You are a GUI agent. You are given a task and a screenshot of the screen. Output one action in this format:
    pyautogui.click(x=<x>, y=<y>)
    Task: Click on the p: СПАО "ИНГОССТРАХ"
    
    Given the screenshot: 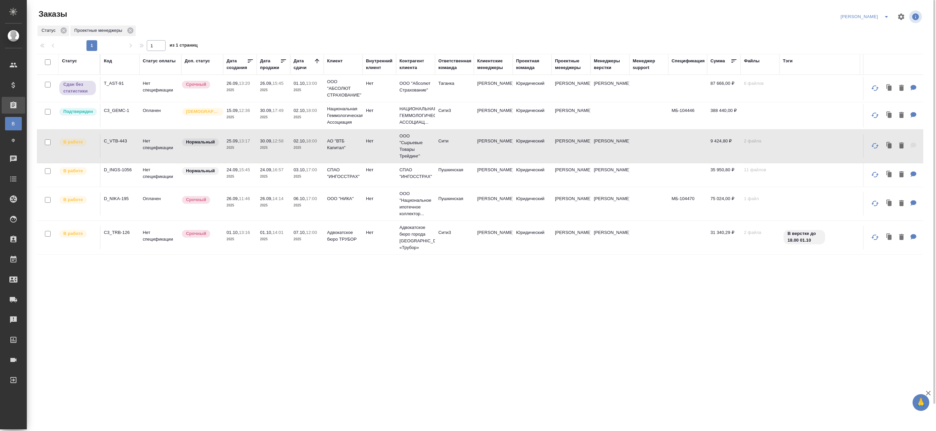 What is the action you would take?
    pyautogui.click(x=416, y=173)
    